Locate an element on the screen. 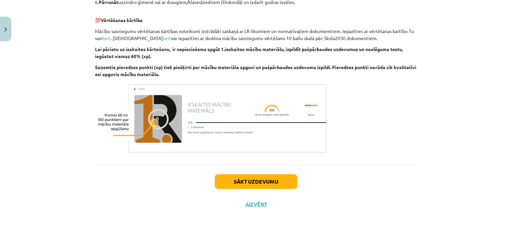 The image size is (512, 232). button: Aizvērt is located at coordinates (256, 204).